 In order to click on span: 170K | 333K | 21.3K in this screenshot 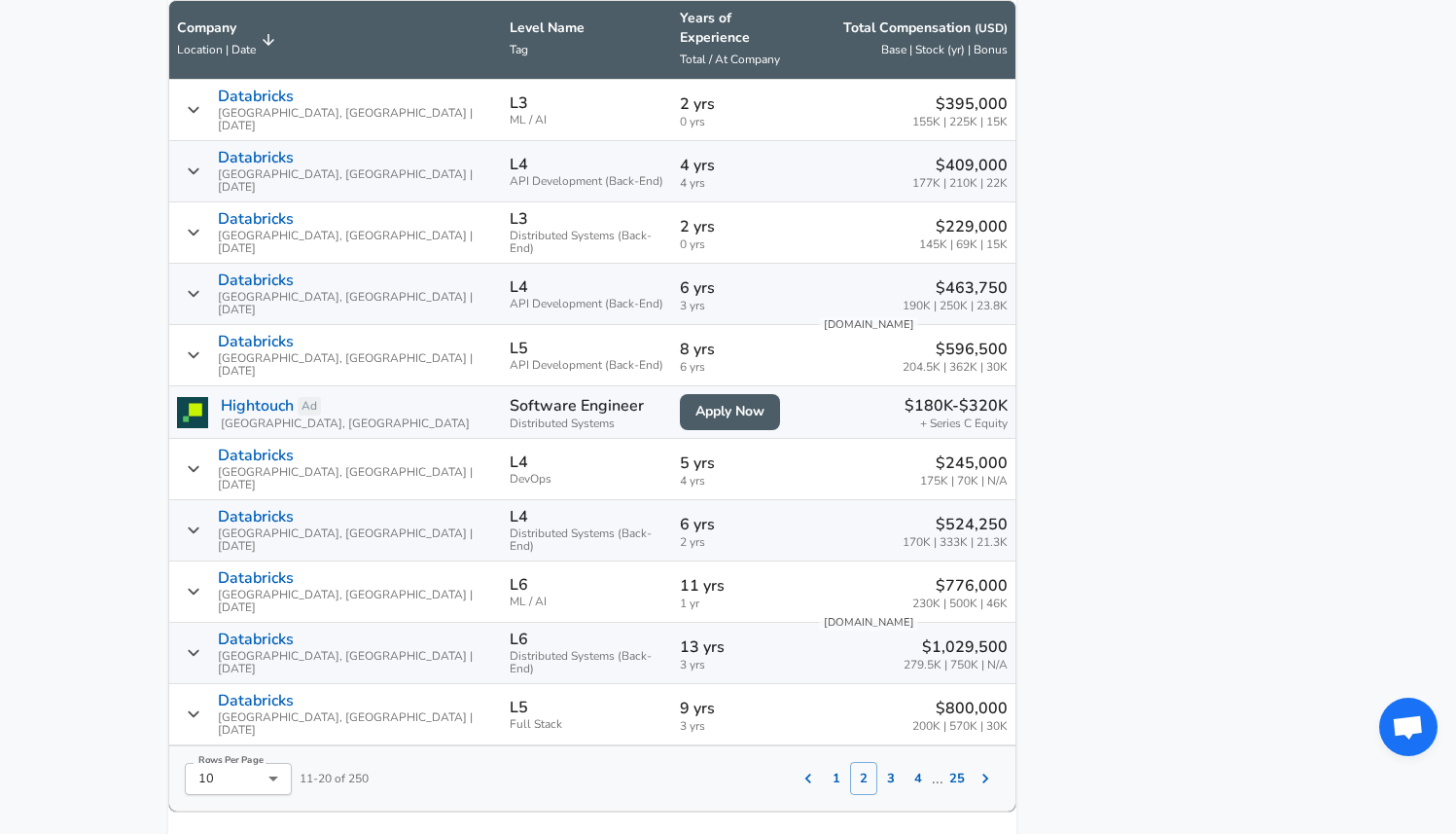, I will do `click(955, 542)`.